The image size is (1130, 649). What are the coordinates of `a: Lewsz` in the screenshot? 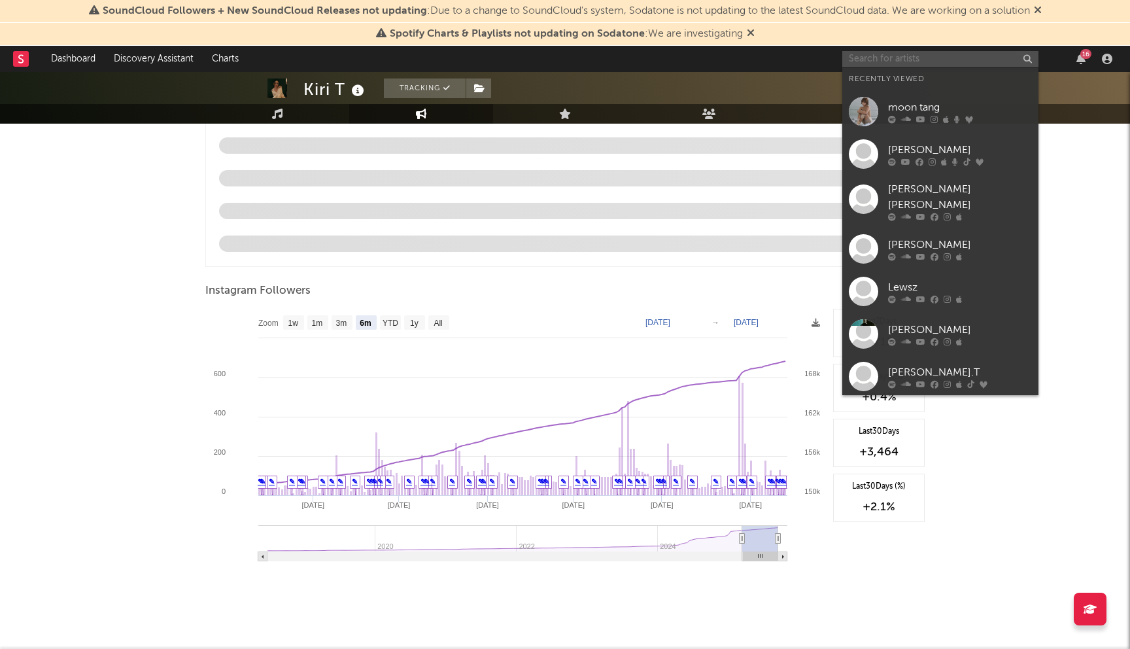 It's located at (940, 291).